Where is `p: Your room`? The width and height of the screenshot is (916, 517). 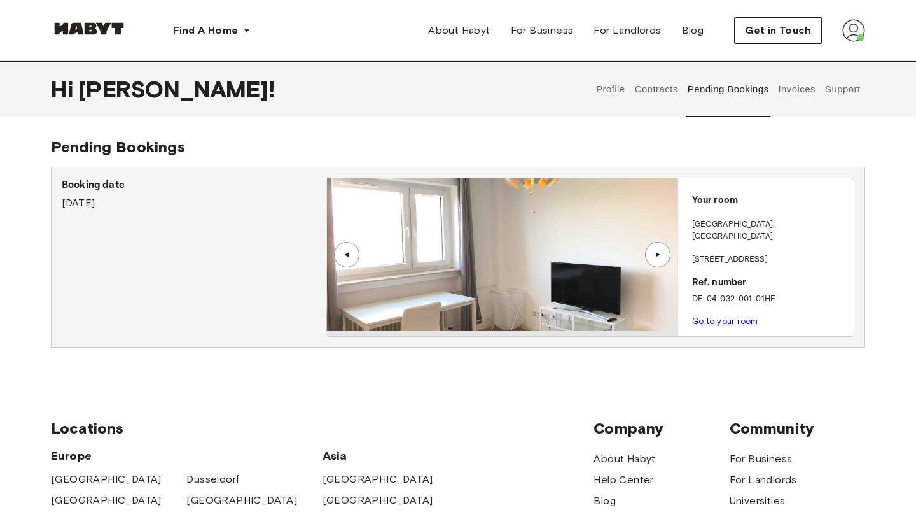 p: Your room is located at coordinates (770, 200).